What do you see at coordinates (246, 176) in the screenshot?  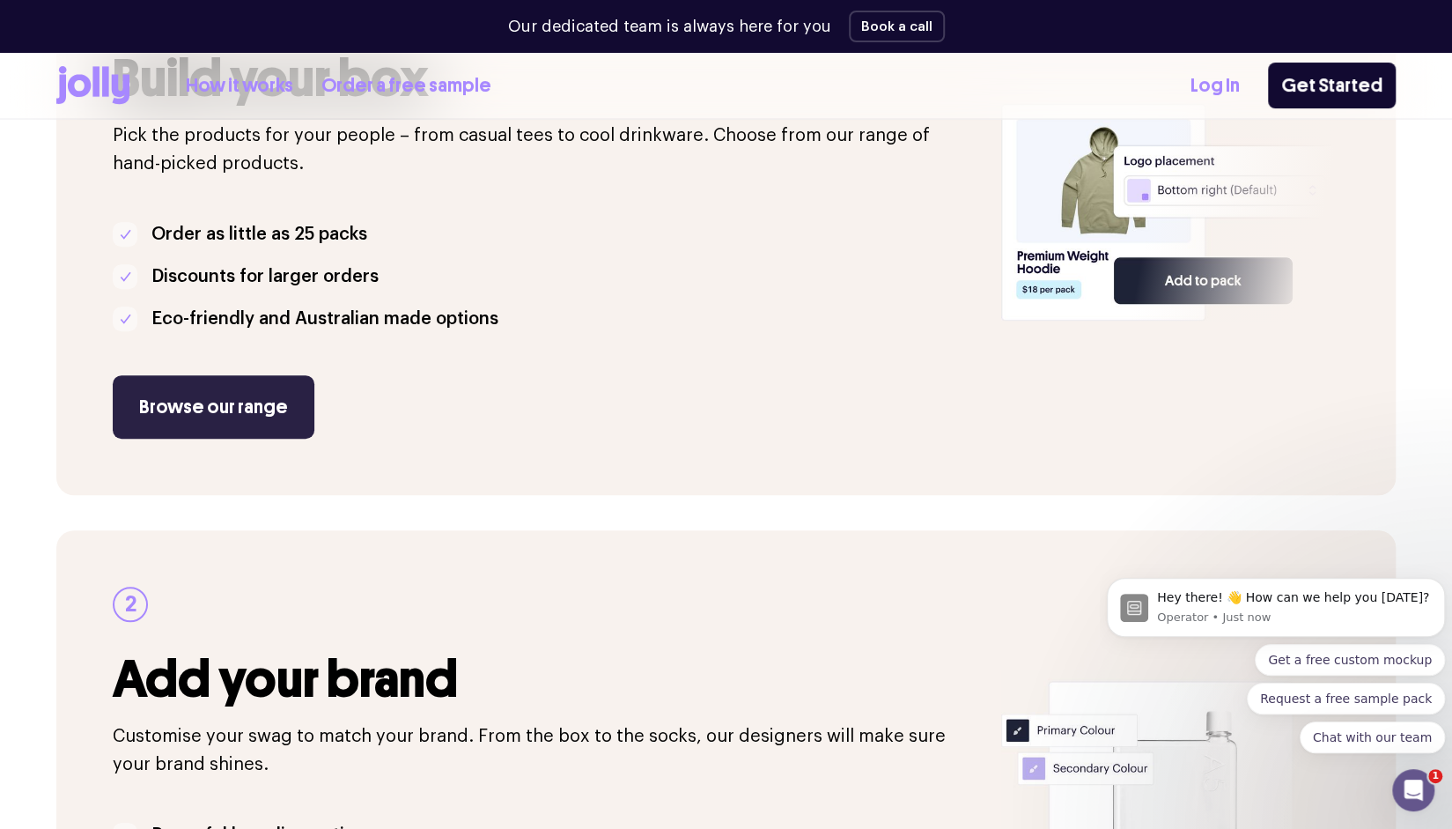 I see `button: Quick reply: Request a free sample pack` at bounding box center [246, 176].